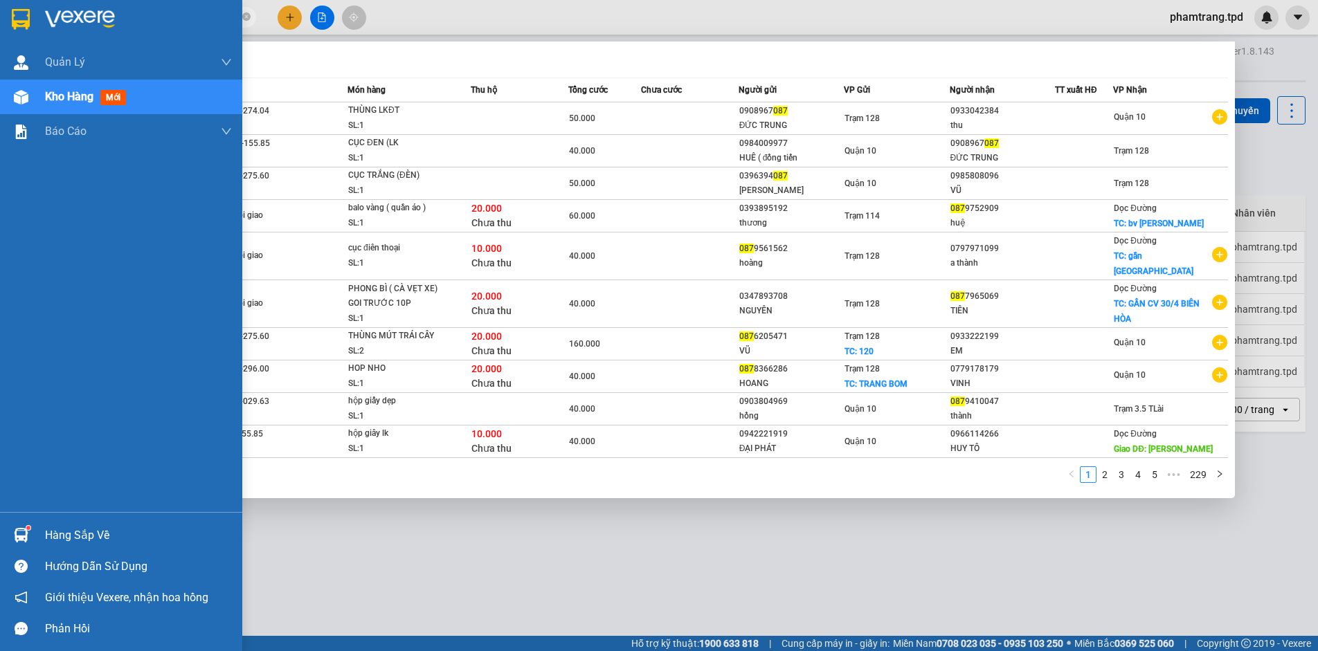  Describe the element at coordinates (1002, 383) in the screenshot. I see `div: VINH` at that location.